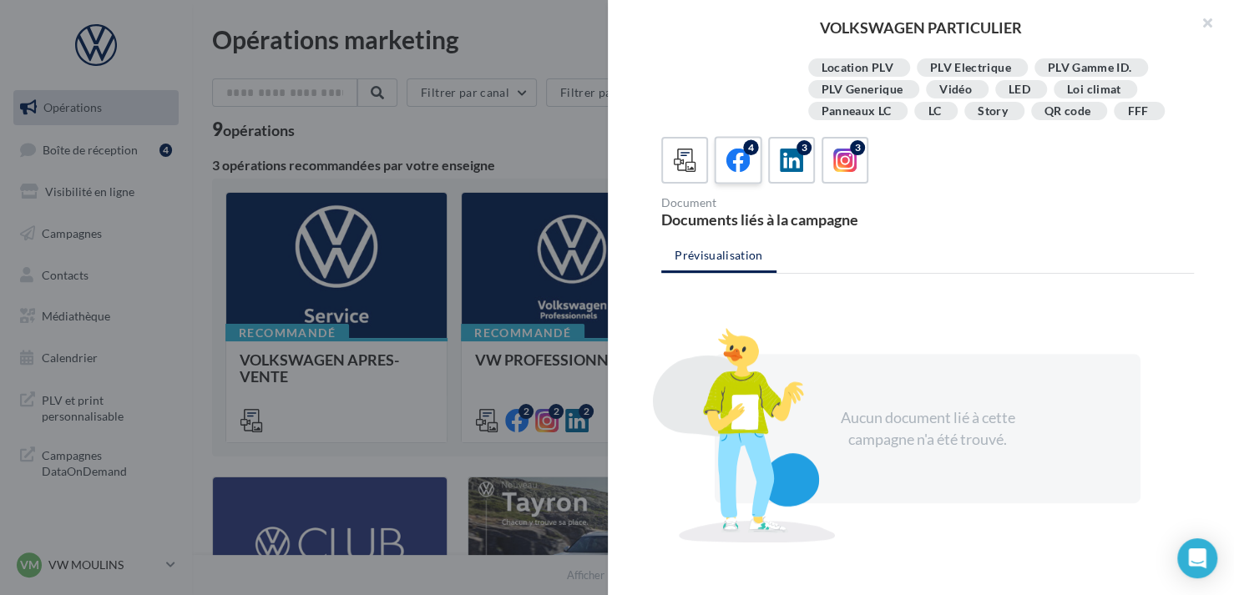 Image resolution: width=1234 pixels, height=595 pixels. Describe the element at coordinates (857, 68) in the screenshot. I see `div: Location PLV` at that location.